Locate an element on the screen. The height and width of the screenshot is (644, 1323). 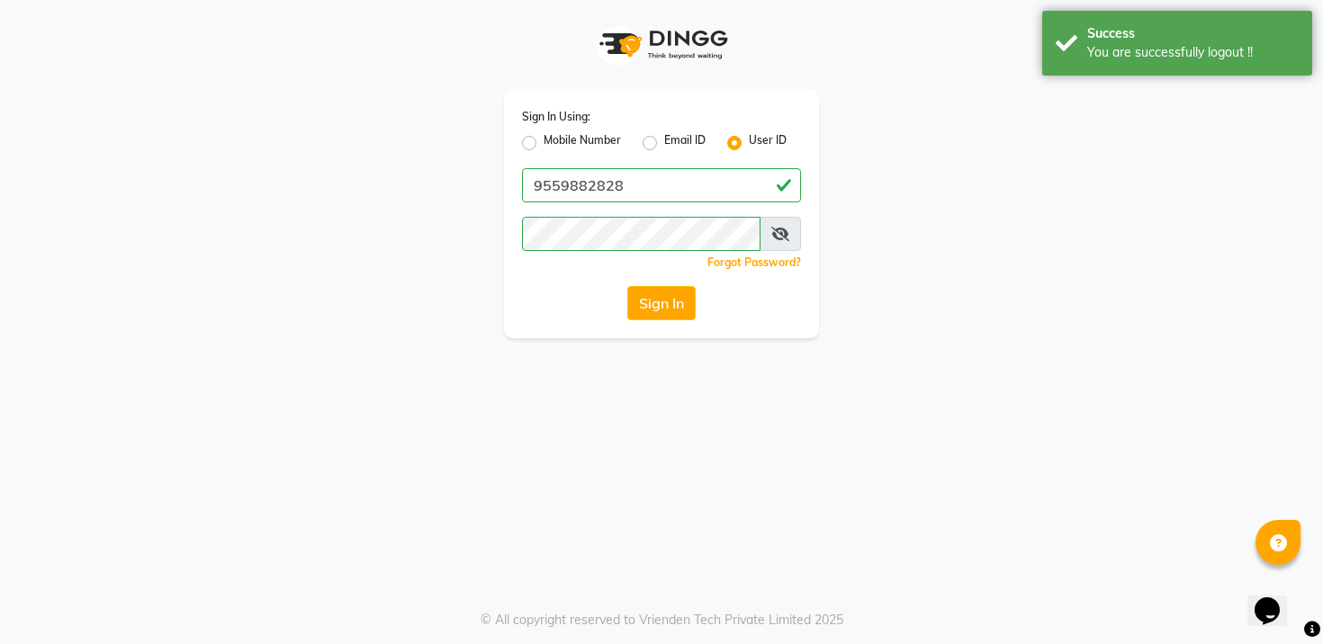
label: User ID is located at coordinates (768, 143).